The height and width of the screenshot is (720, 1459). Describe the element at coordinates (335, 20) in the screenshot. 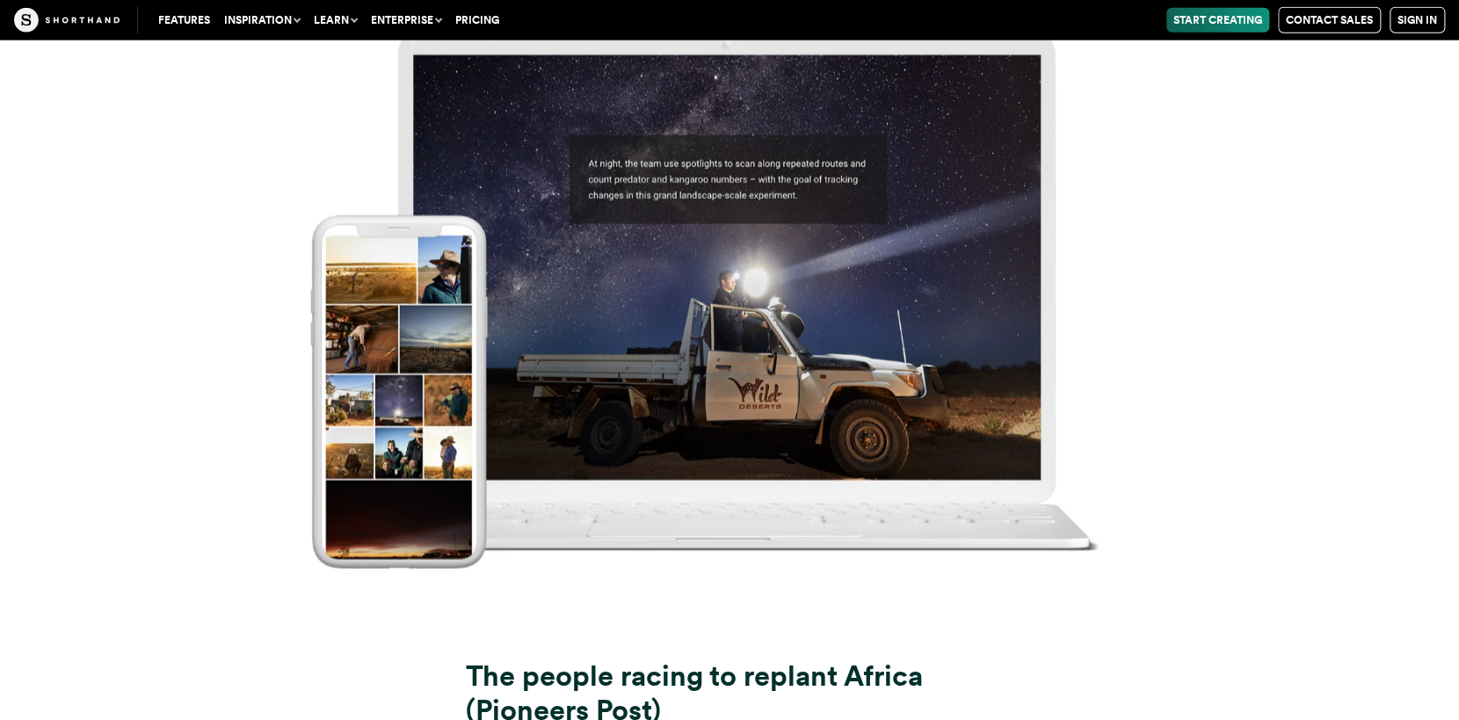

I see `button: Learn` at that location.